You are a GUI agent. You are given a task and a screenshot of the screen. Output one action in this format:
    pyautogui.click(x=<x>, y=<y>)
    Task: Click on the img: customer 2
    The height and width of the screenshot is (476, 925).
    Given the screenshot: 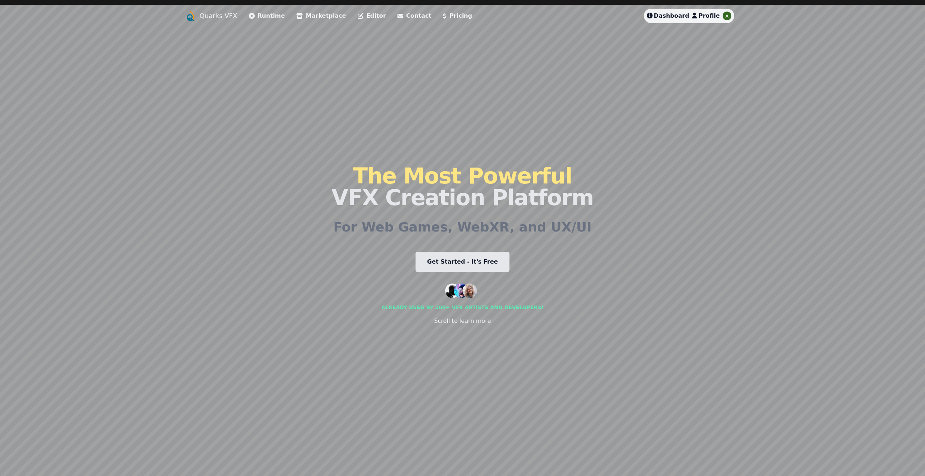 What is the action you would take?
    pyautogui.click(x=461, y=291)
    